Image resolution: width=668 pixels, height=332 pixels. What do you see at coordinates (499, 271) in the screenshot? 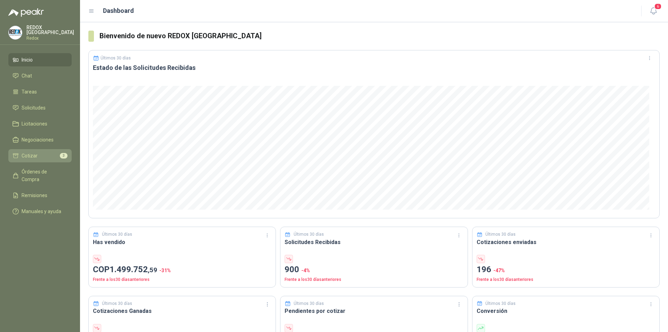
I see `span: -47 %` at bounding box center [499, 271].